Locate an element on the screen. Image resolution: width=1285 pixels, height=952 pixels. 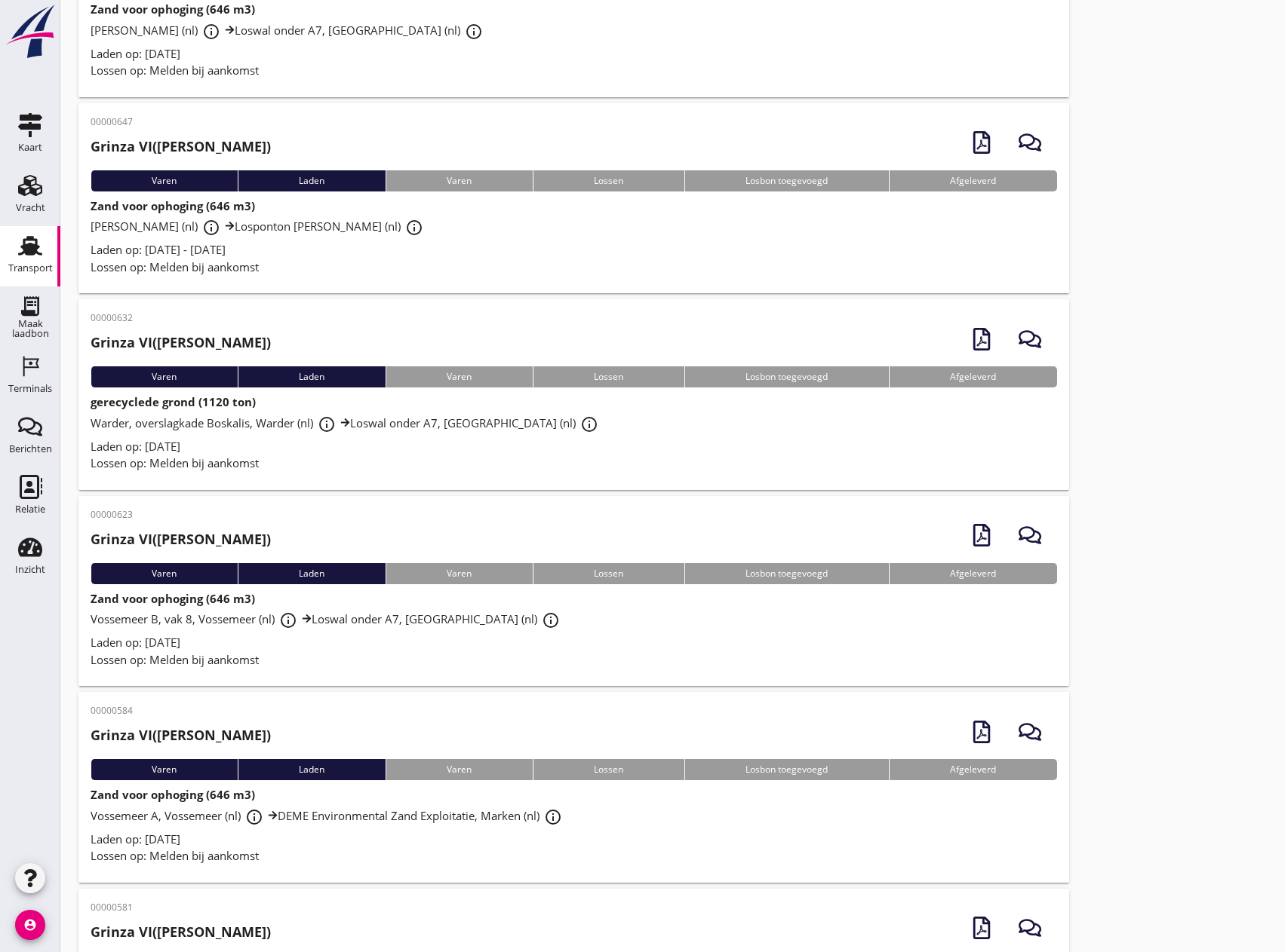
p: 00000623 is located at coordinates (180, 515).